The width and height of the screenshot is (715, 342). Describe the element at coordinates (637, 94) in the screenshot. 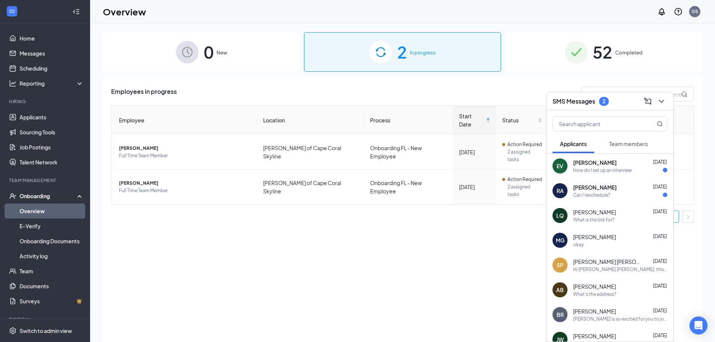

I see `input: Search by Name, Job Posting, or Process` at that location.